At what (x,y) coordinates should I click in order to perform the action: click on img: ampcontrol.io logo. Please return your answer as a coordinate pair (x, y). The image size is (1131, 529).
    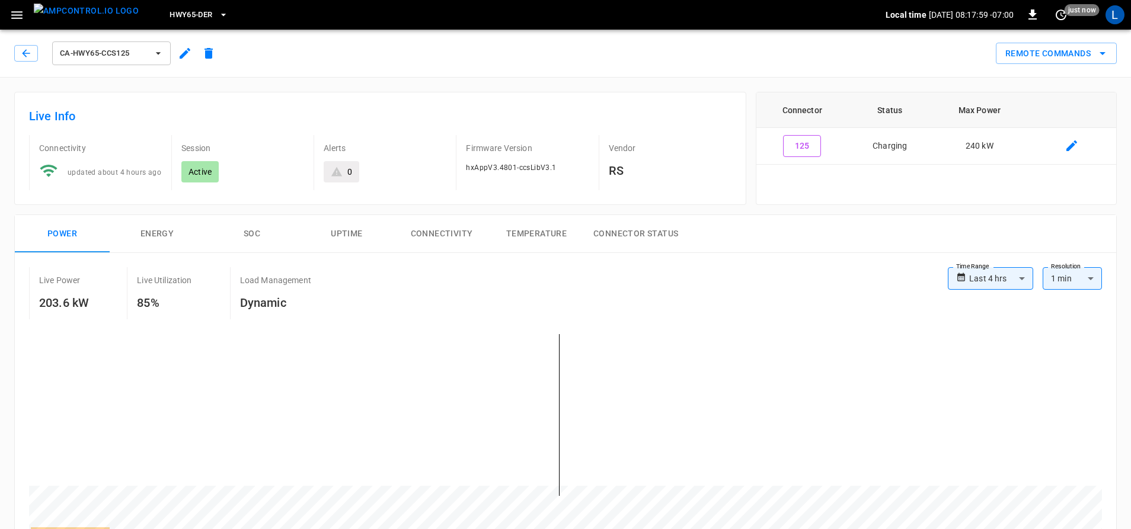
    Looking at the image, I should click on (86, 11).